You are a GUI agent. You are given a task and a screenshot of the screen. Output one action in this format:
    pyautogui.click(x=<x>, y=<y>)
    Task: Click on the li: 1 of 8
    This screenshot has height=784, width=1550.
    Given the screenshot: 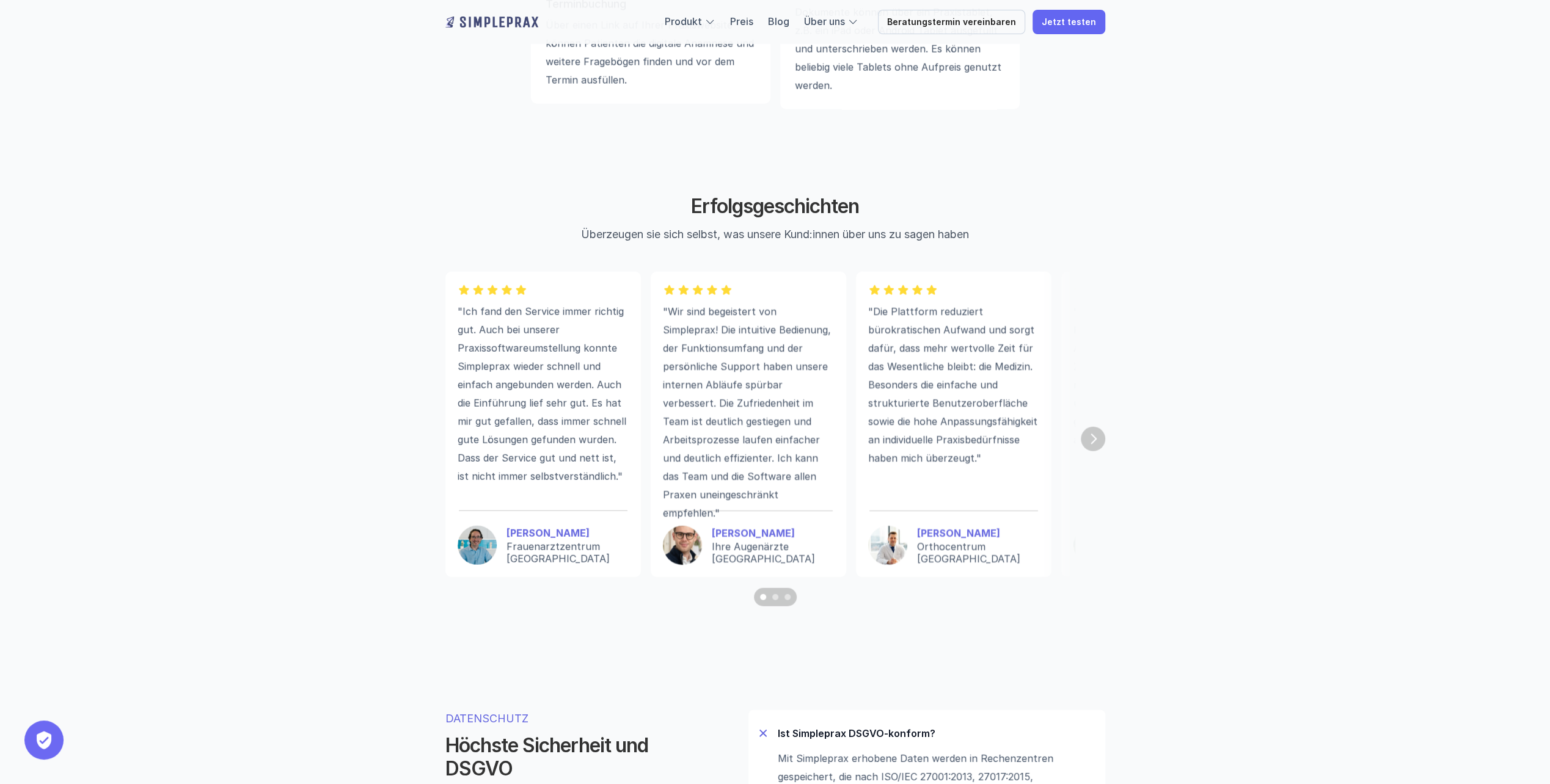 What is the action you would take?
    pyautogui.click(x=543, y=346)
    